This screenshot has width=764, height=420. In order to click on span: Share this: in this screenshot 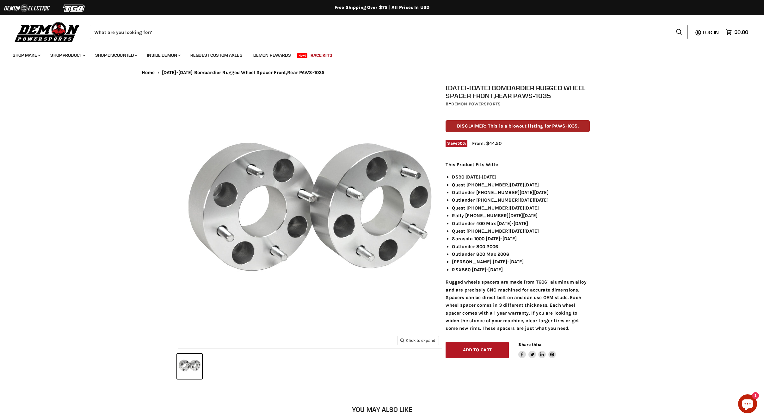, I will do `click(530, 344)`.